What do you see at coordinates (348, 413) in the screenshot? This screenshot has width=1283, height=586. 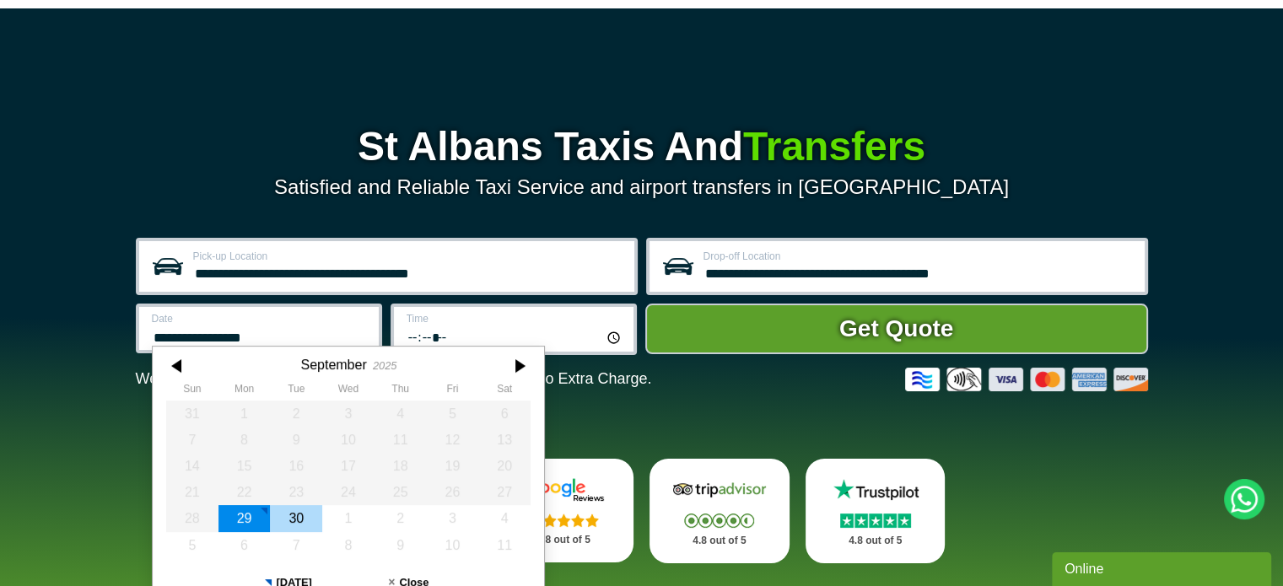 I see `div: 03 September 2025` at bounding box center [348, 413].